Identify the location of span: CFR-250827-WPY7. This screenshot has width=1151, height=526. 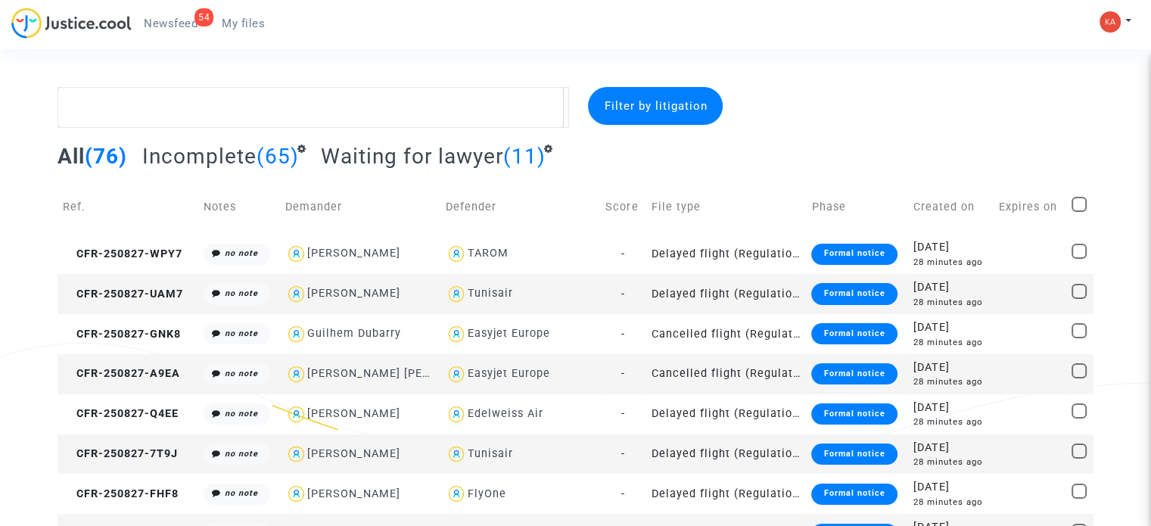
(123, 254).